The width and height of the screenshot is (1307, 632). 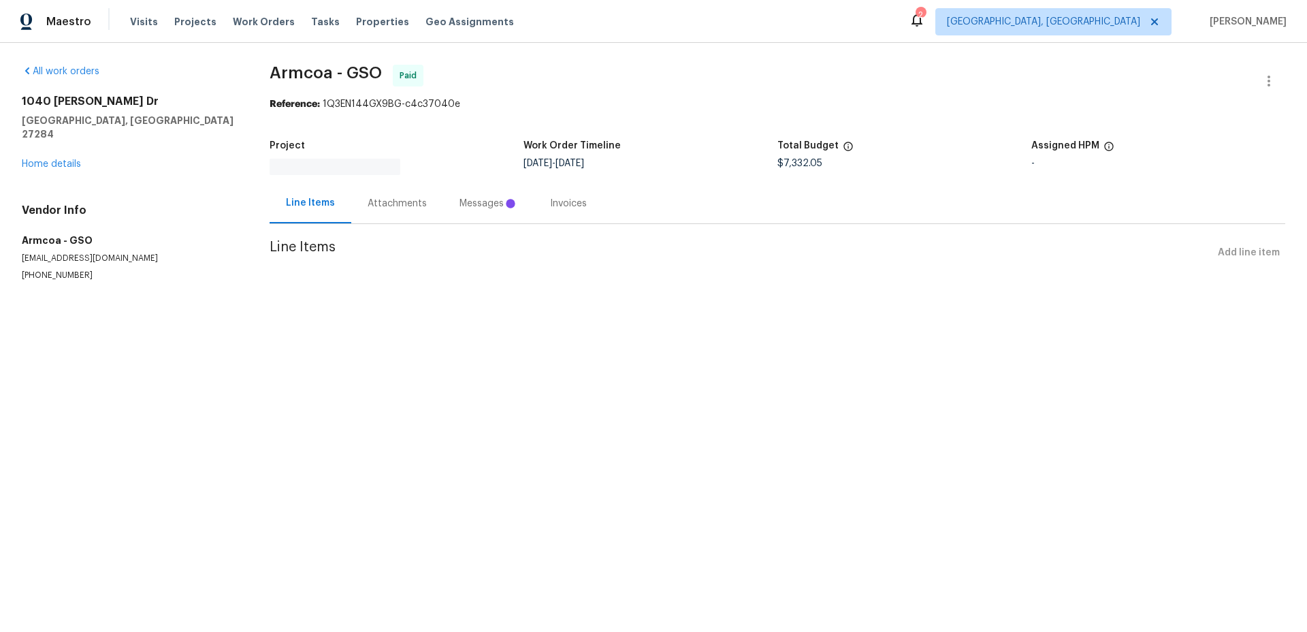 I want to click on span: $7,332.05, so click(x=800, y=163).